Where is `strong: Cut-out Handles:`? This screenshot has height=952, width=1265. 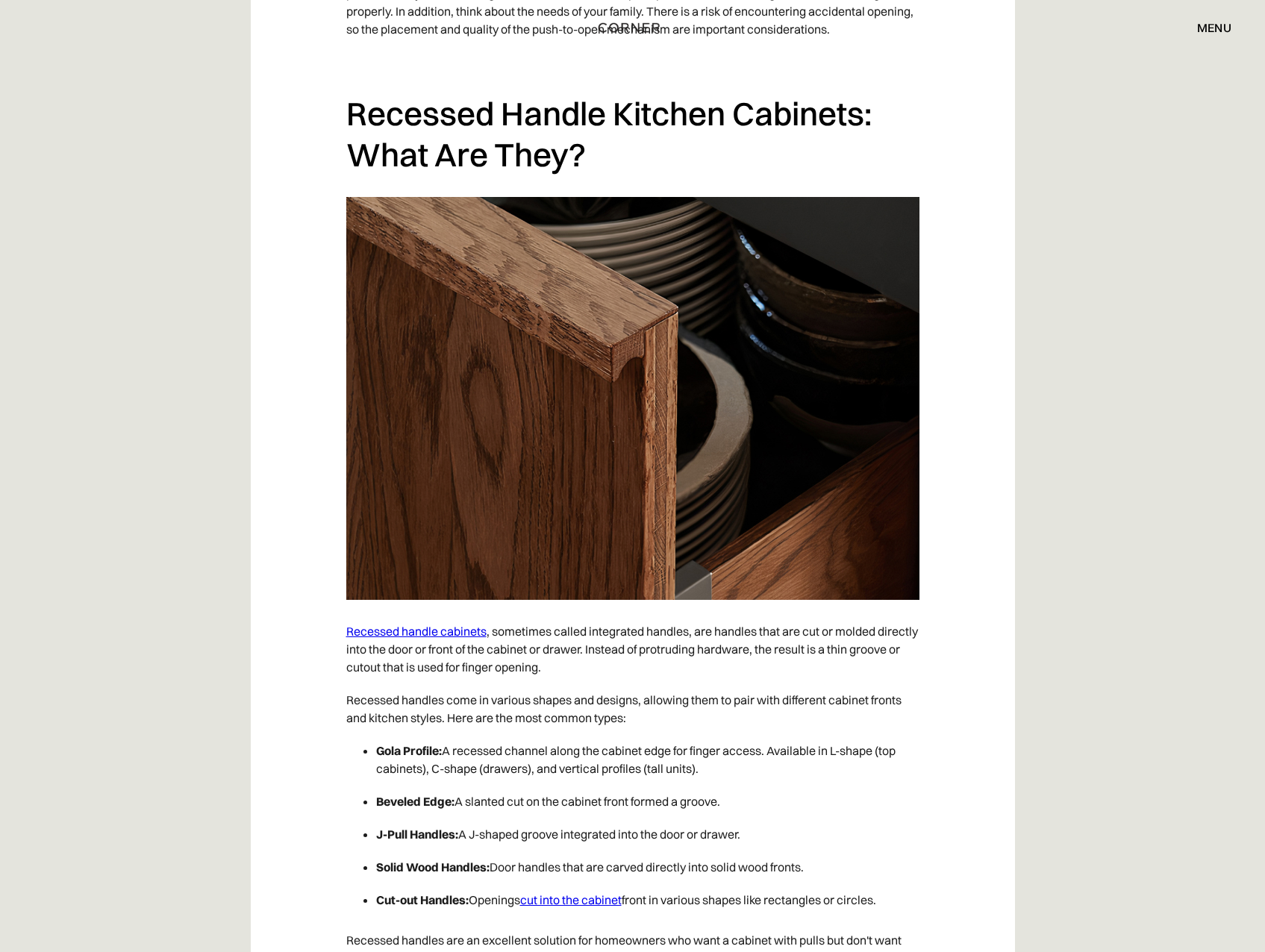
strong: Cut-out Handles: is located at coordinates (423, 900).